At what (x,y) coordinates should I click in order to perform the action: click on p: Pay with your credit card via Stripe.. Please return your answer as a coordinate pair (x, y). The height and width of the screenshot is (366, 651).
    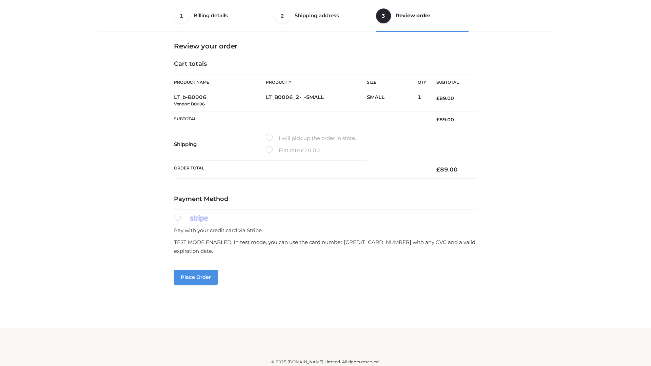
    Looking at the image, I should click on (325, 230).